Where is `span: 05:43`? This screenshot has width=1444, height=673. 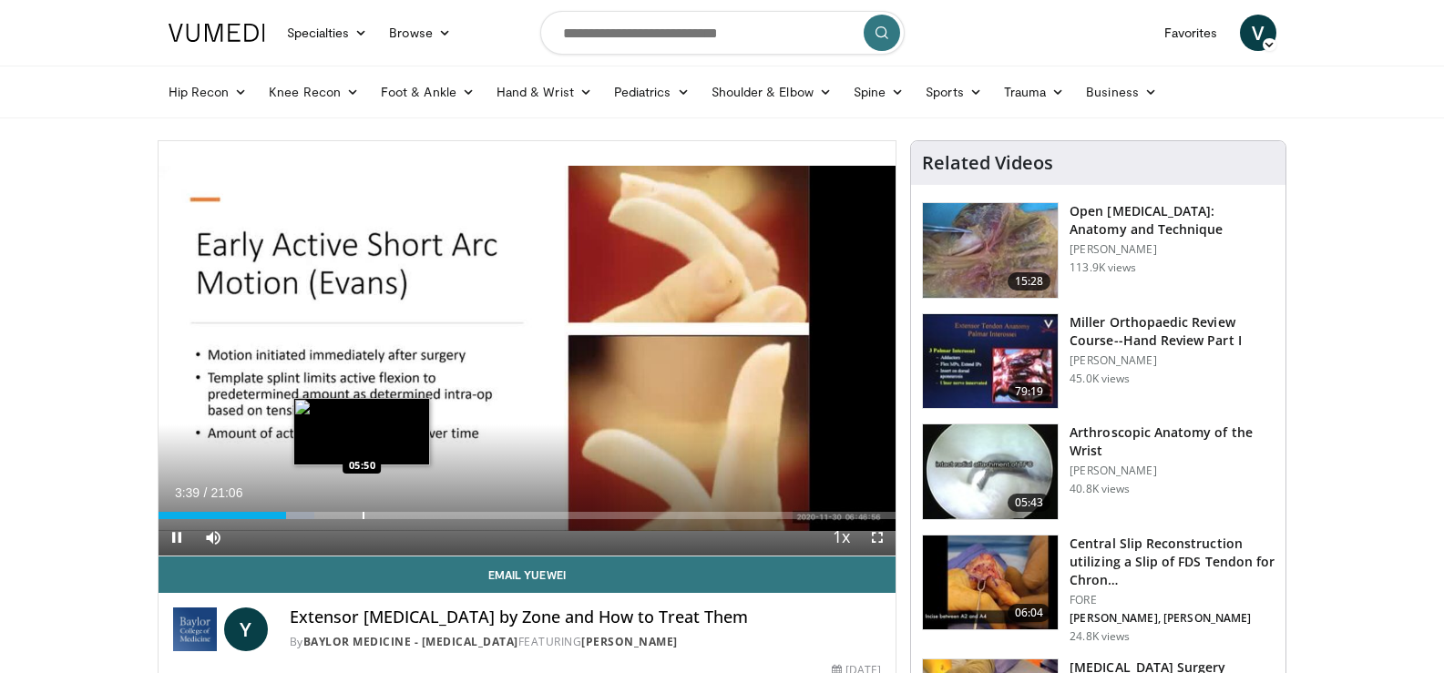
span: 05:43 is located at coordinates (1029, 503).